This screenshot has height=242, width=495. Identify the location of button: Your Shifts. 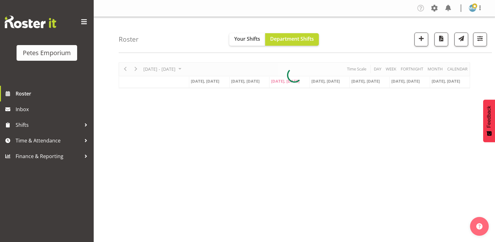
(247, 39).